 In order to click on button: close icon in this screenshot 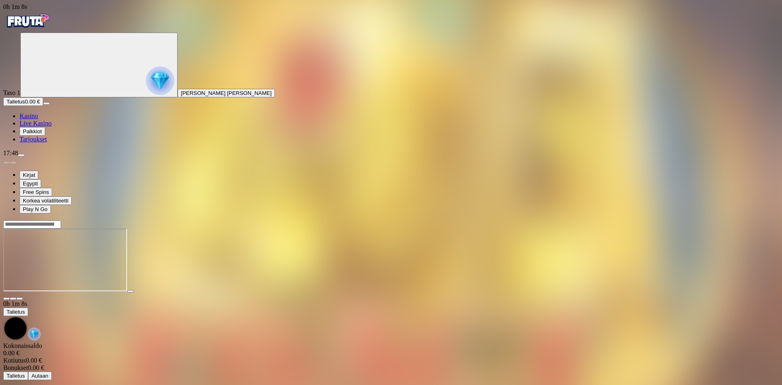, I will do `click(7, 299)`.